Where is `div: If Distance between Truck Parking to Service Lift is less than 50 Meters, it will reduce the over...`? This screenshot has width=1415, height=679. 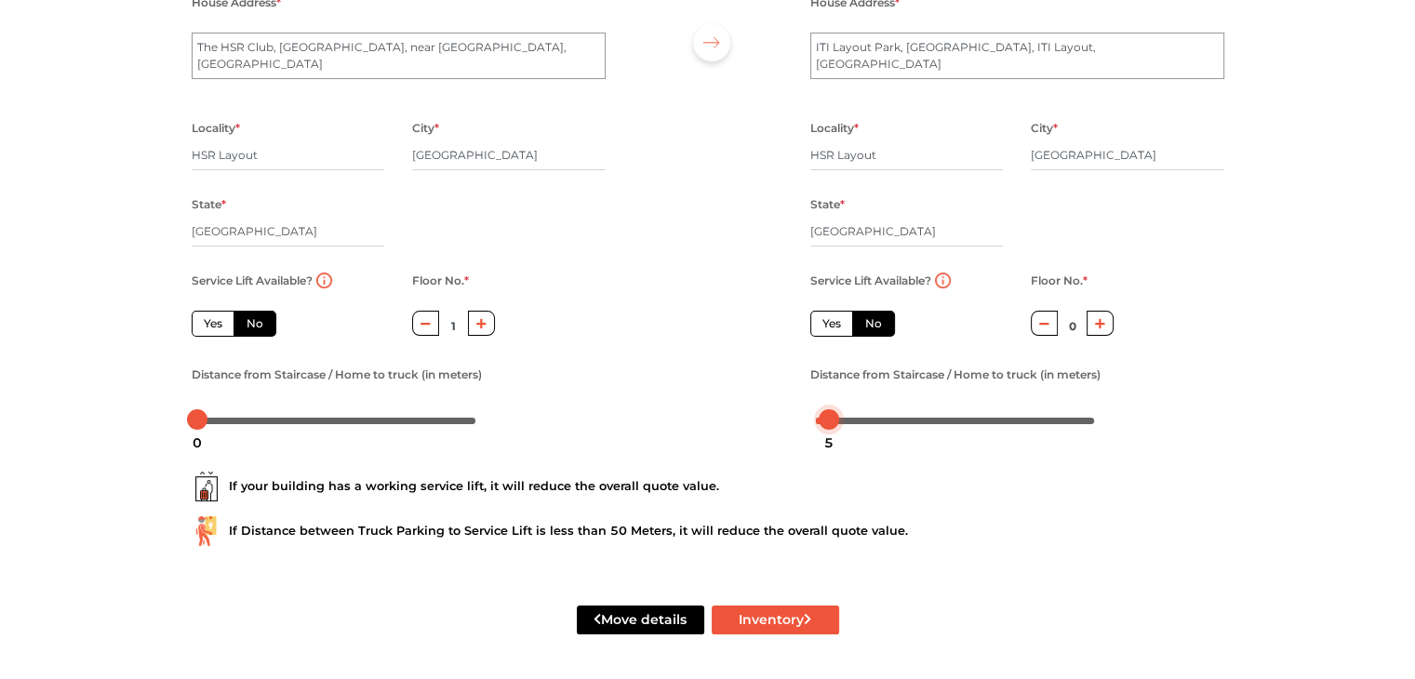 div: If Distance between Truck Parking to Service Lift is less than 50 Meters, it will reduce the over... is located at coordinates (708, 531).